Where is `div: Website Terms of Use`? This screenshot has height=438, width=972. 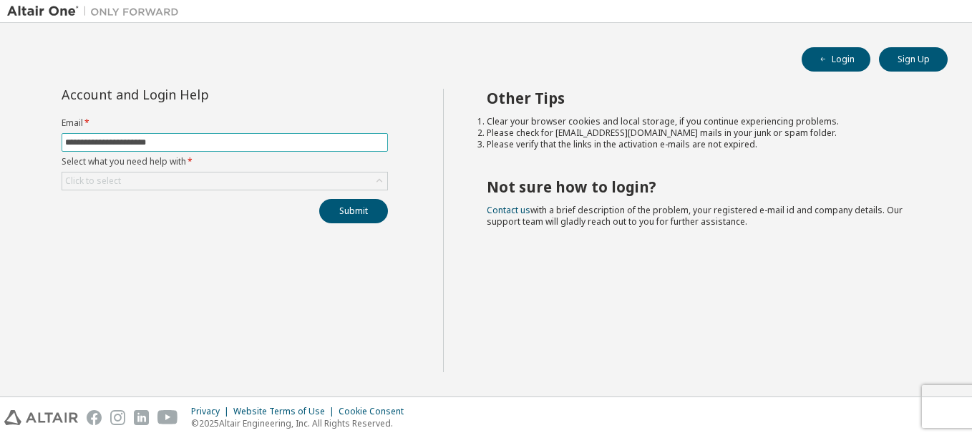 div: Website Terms of Use is located at coordinates (286, 412).